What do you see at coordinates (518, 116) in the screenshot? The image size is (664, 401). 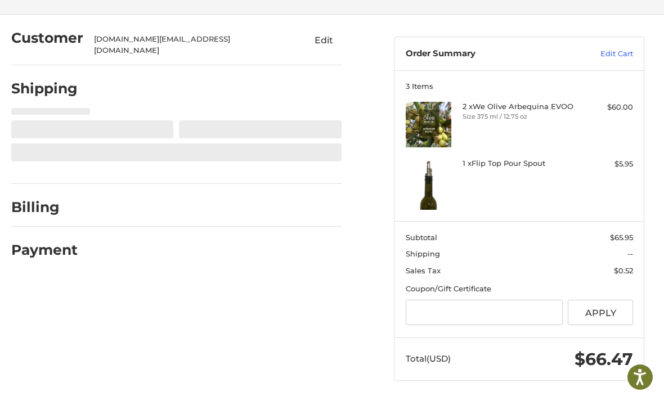 I see `li: Size 375 ml / 12.75 oz` at bounding box center [518, 116].